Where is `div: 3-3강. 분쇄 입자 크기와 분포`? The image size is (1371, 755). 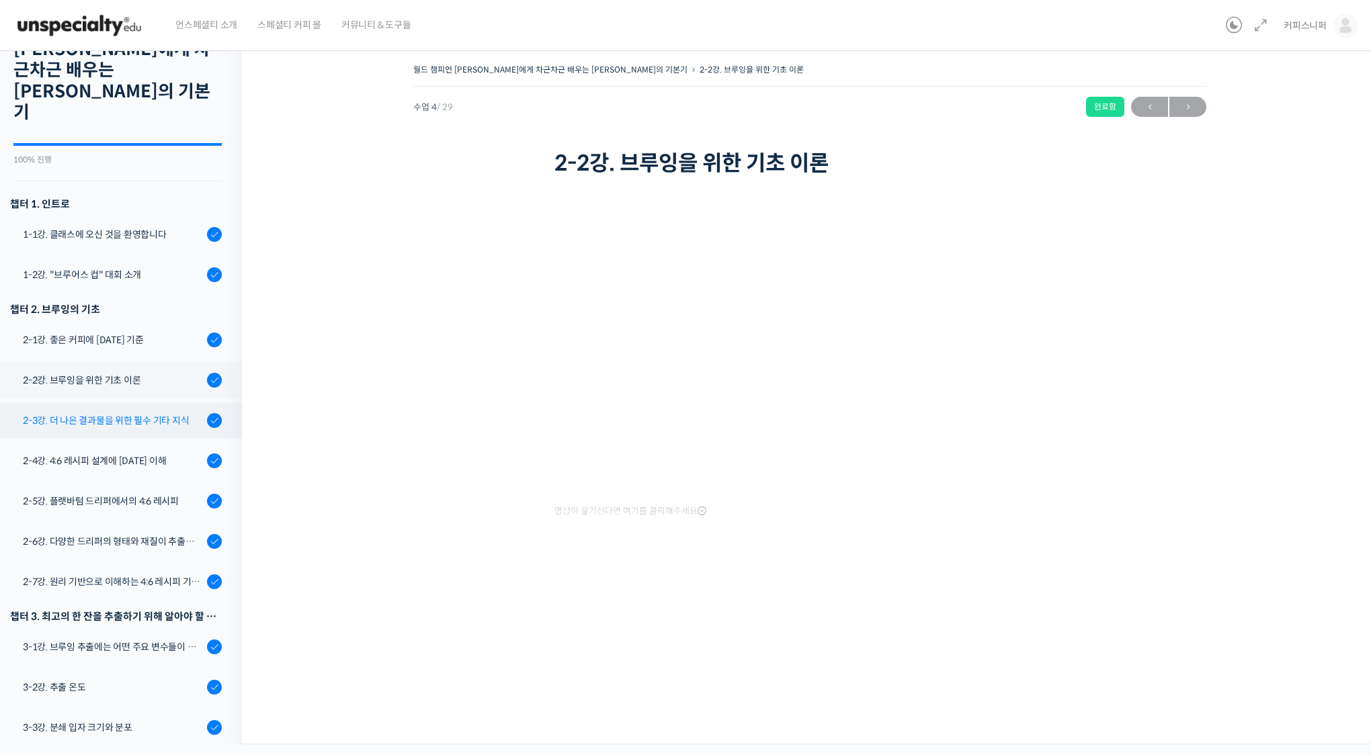 div: 3-3강. 분쇄 입자 크기와 분포 is located at coordinates (113, 728).